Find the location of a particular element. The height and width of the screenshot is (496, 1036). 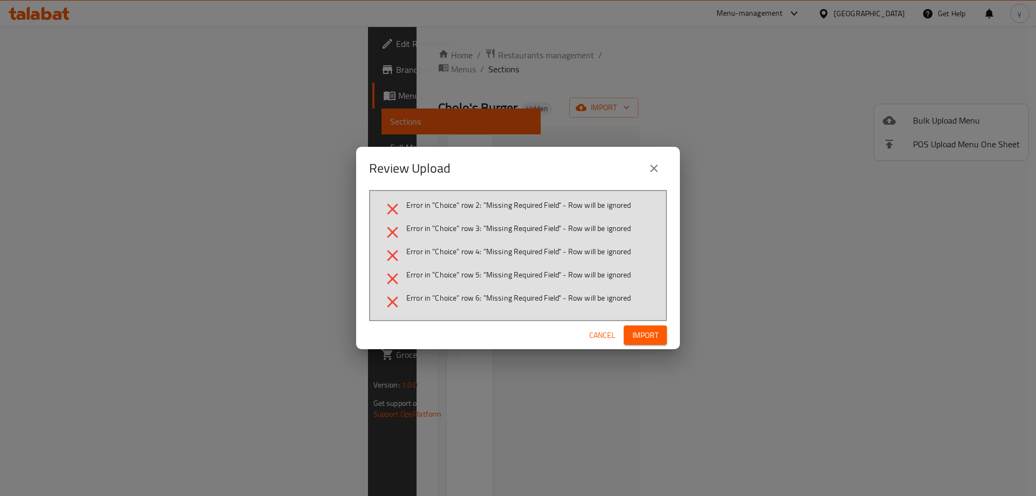

span: Error in "Choice" row 4: "Missing Required Field" - Row will be ignored is located at coordinates (519, 252).